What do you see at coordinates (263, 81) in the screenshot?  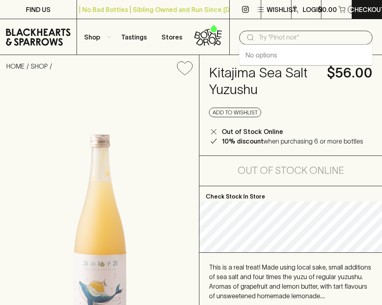 I see `h4: Kitajima Sea Salt Yuzushu` at bounding box center [263, 81].